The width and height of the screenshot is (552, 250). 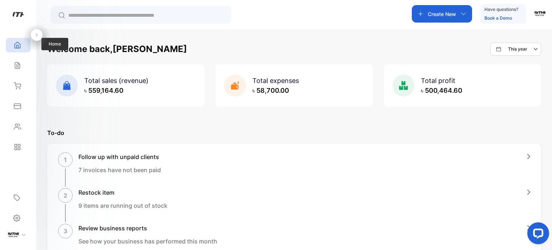 What do you see at coordinates (271, 90) in the screenshot?
I see `span: ৳ 58,700.00` at bounding box center [271, 90].